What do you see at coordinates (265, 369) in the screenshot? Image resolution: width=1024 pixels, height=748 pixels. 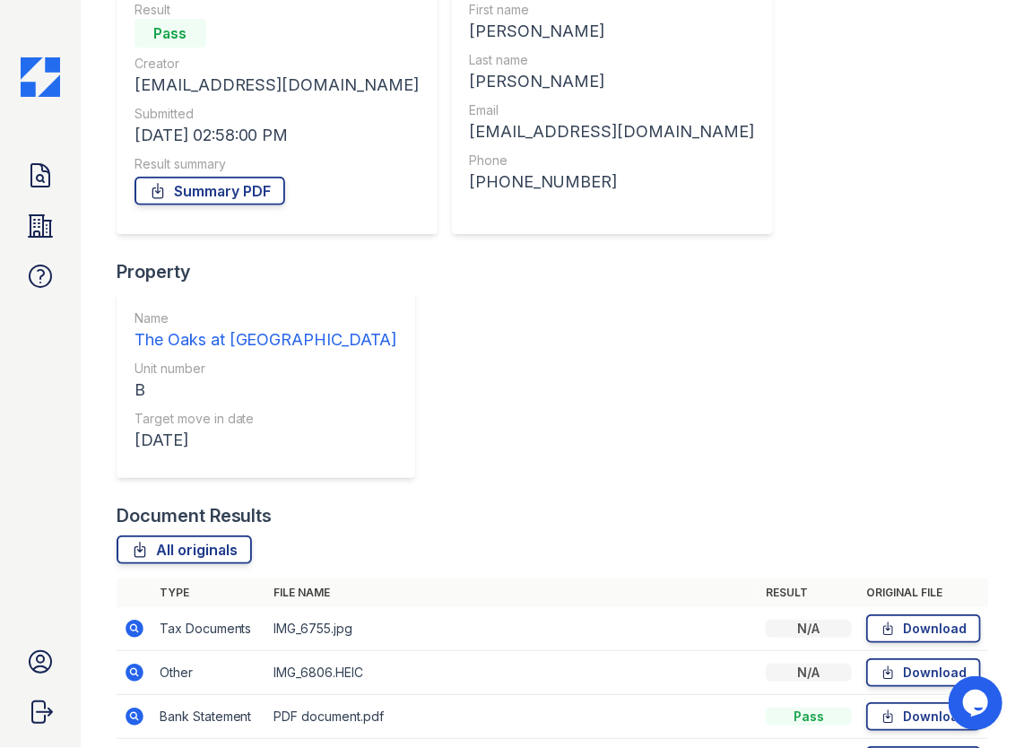 I see `div: Unit number` at bounding box center [265, 369].